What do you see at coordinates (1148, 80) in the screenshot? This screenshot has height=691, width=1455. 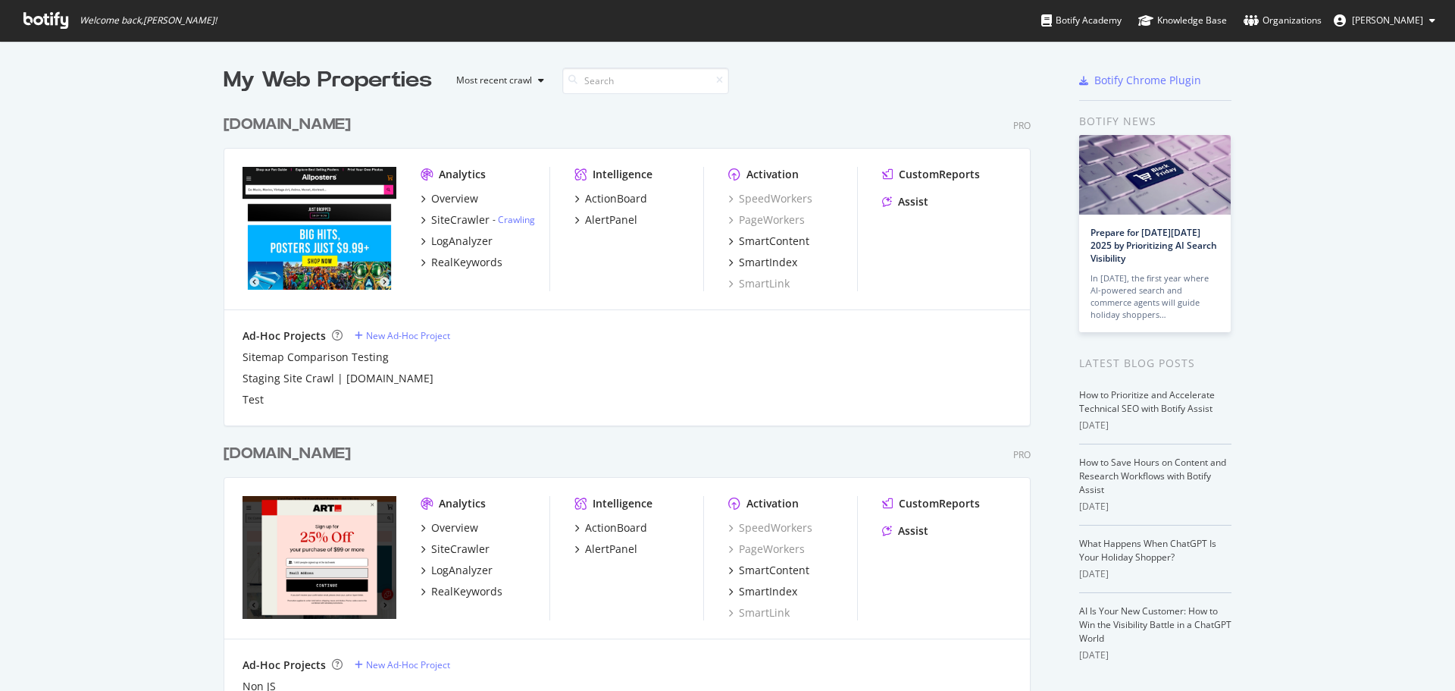 I see `div: Botify Chrome Plugin` at bounding box center [1148, 80].